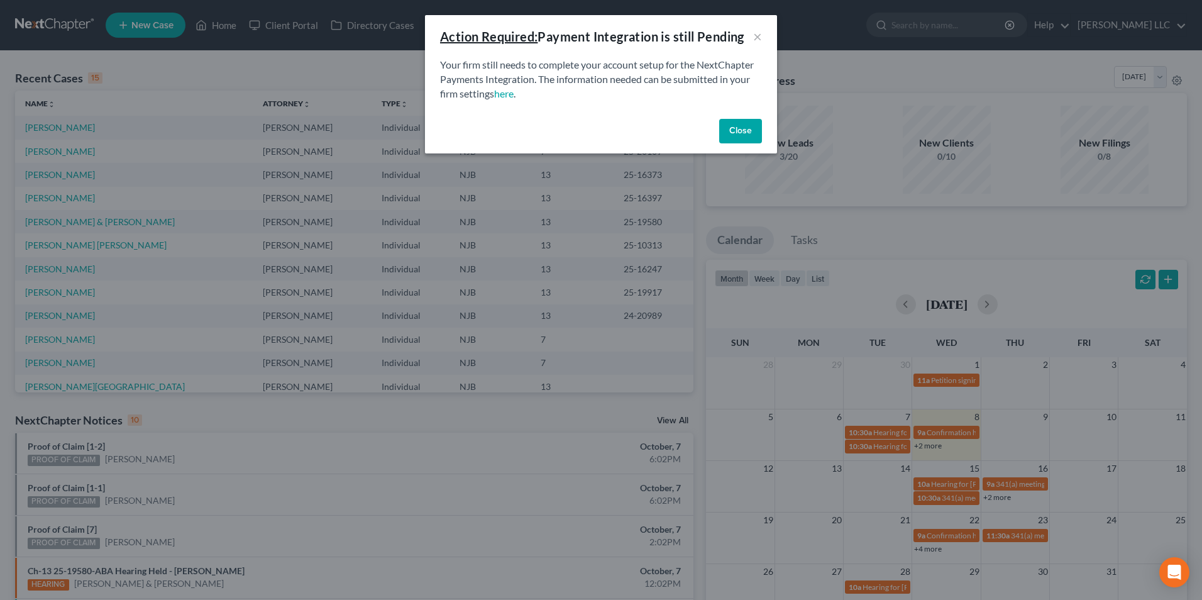 The width and height of the screenshot is (1202, 600). Describe the element at coordinates (489, 36) in the screenshot. I see `u: Action Required:` at that location.